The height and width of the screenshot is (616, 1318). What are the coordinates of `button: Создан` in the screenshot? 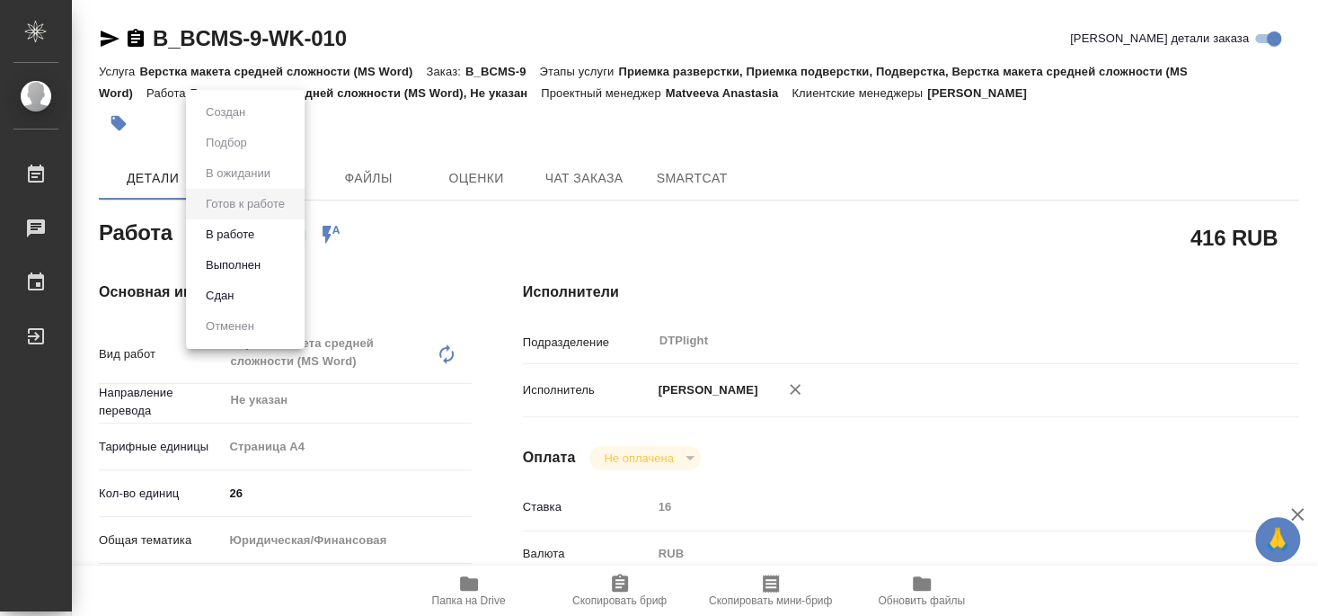 It's located at (226, 112).